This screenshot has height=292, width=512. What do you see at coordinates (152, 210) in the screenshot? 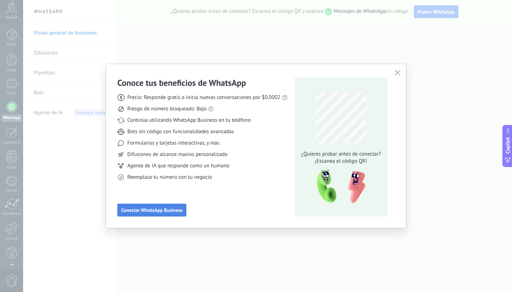
I see `span: Conectar WhatsApp Business` at bounding box center [152, 210].